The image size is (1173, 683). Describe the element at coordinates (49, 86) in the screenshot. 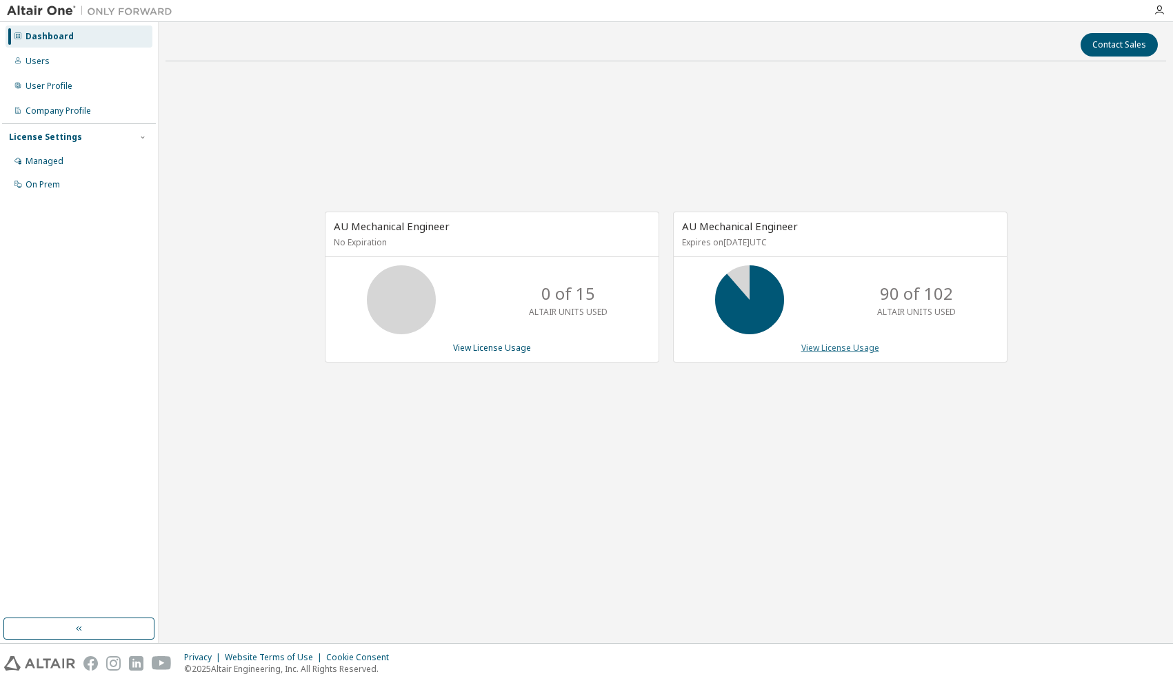

I see `div: User Profile` at that location.